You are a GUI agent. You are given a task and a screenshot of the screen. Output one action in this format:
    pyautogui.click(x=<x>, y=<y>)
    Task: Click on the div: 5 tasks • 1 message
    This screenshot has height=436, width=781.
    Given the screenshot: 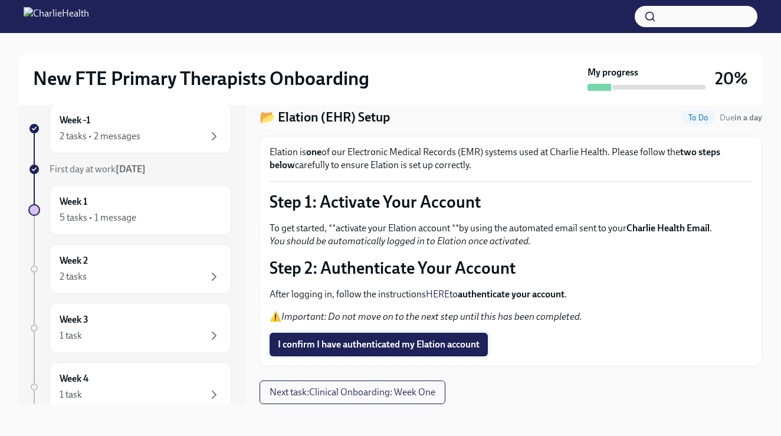 What is the action you would take?
    pyautogui.click(x=98, y=218)
    